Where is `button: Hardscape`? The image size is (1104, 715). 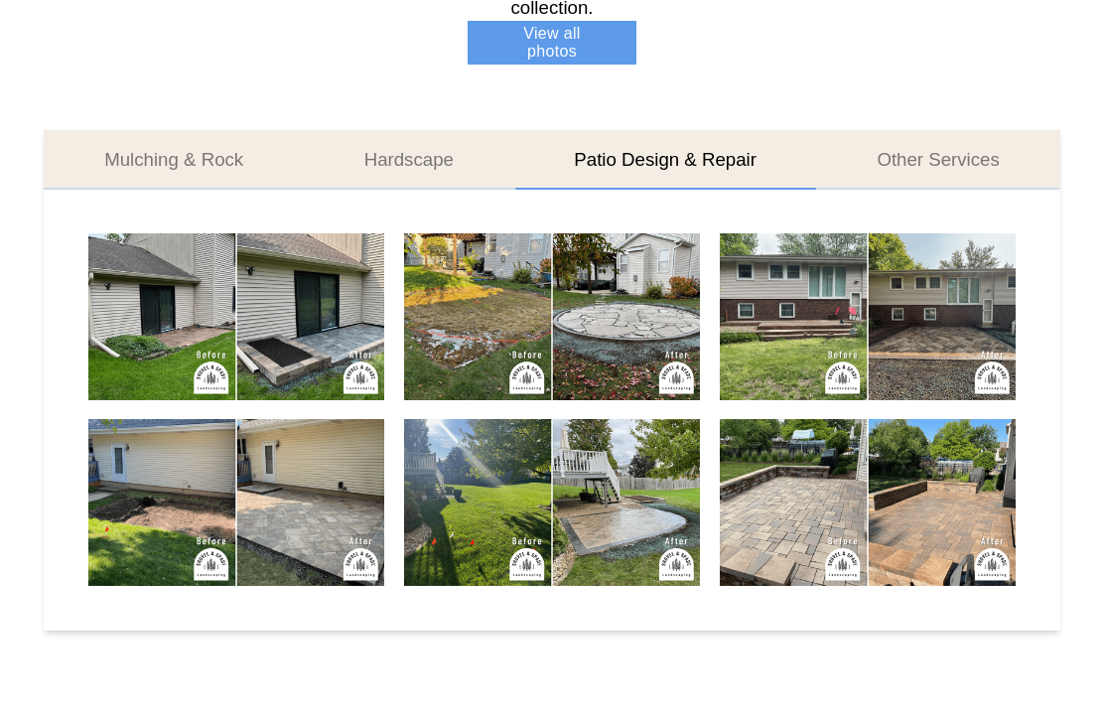
button: Hardscape is located at coordinates (409, 159).